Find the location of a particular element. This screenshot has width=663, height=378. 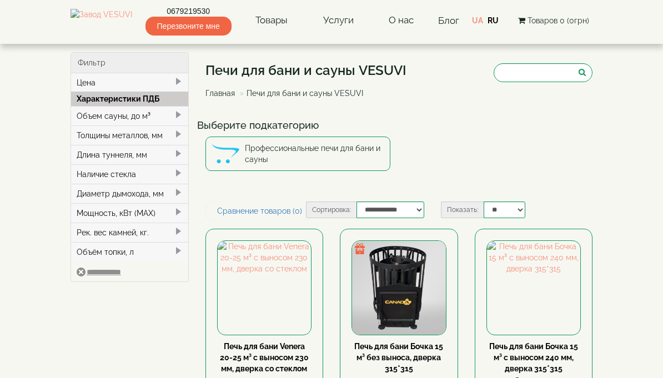

div: Толщины металлов, мм is located at coordinates (129, 135).